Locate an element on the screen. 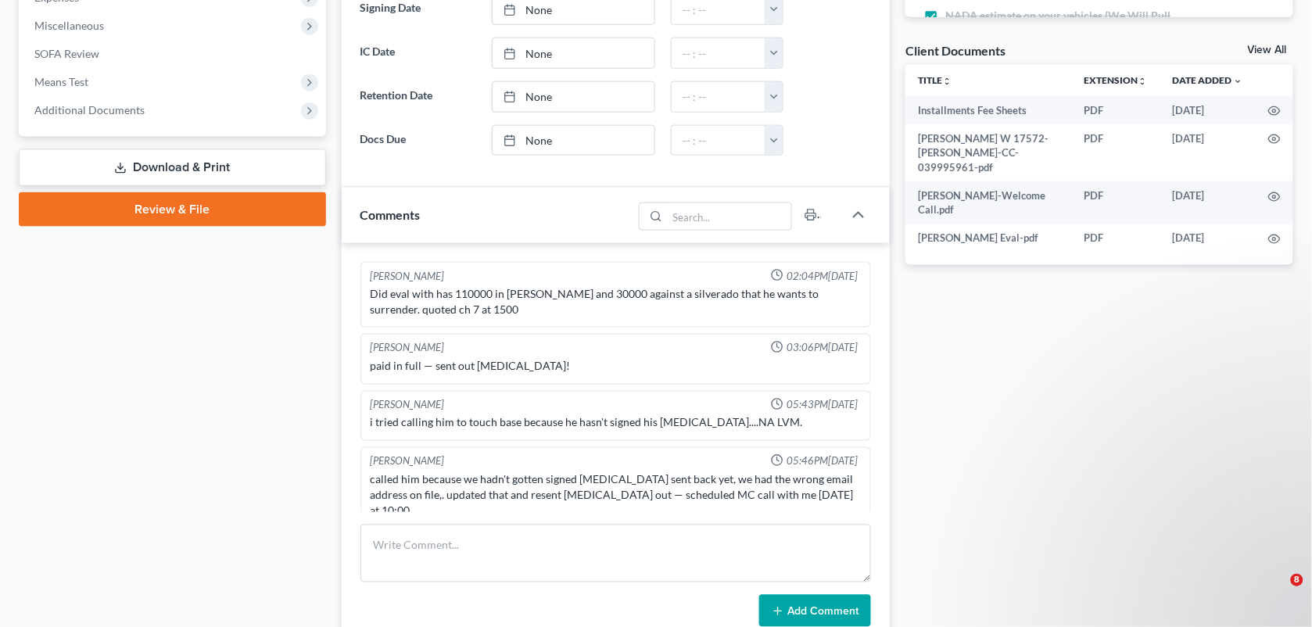 This screenshot has height=627, width=1312. a: Download & Print is located at coordinates (172, 167).